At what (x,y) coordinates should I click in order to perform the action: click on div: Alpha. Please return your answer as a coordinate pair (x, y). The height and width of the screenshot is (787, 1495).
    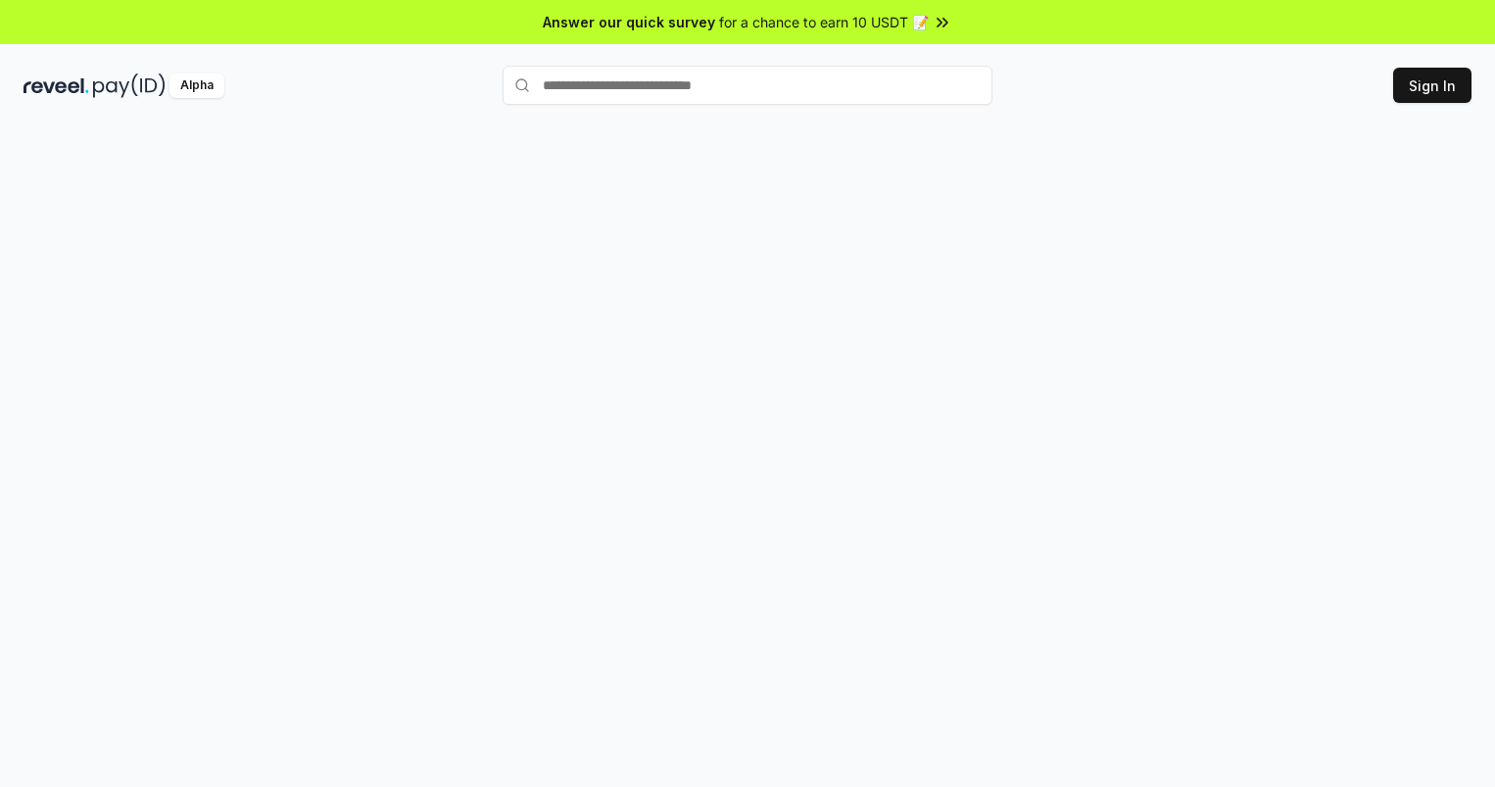
    Looking at the image, I should click on (197, 85).